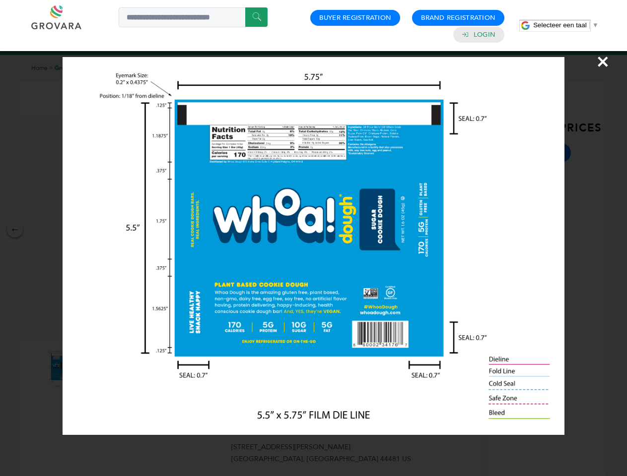 The width and height of the screenshot is (627, 476). I want to click on img: Image Preview, so click(313, 246).